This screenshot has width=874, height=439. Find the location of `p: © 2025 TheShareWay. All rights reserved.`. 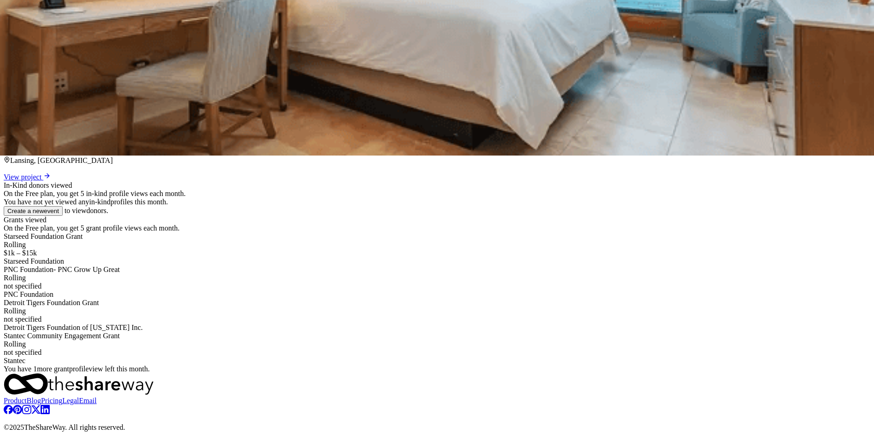

p: © 2025 TheShareWay. All rights reserved. is located at coordinates (437, 428).